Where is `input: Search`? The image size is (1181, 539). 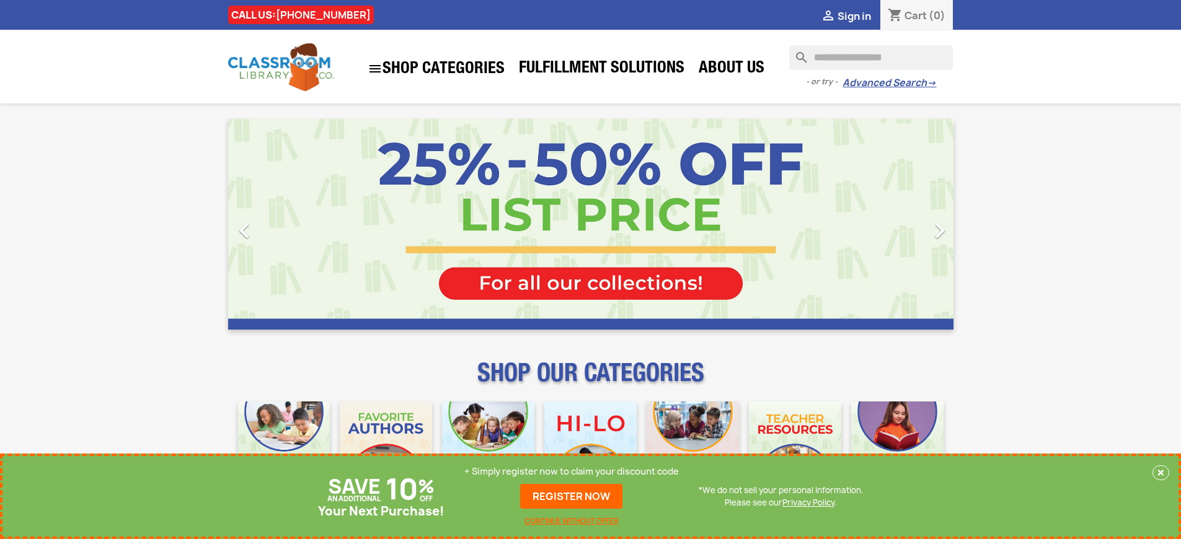
input: Search is located at coordinates (871, 58).